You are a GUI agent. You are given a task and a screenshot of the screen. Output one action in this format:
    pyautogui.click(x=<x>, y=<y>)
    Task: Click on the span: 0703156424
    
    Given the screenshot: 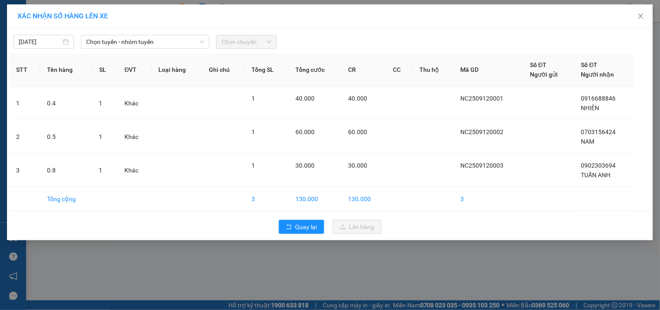 What is the action you would take?
    pyautogui.click(x=598, y=132)
    